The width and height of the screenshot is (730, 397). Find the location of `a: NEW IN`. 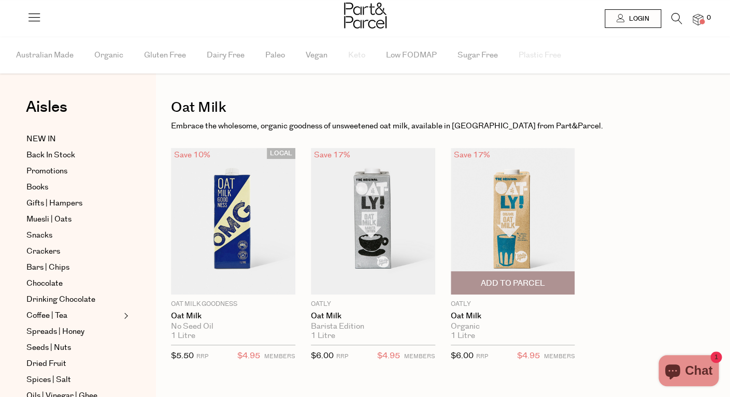

a: NEW IN is located at coordinates (74, 139).